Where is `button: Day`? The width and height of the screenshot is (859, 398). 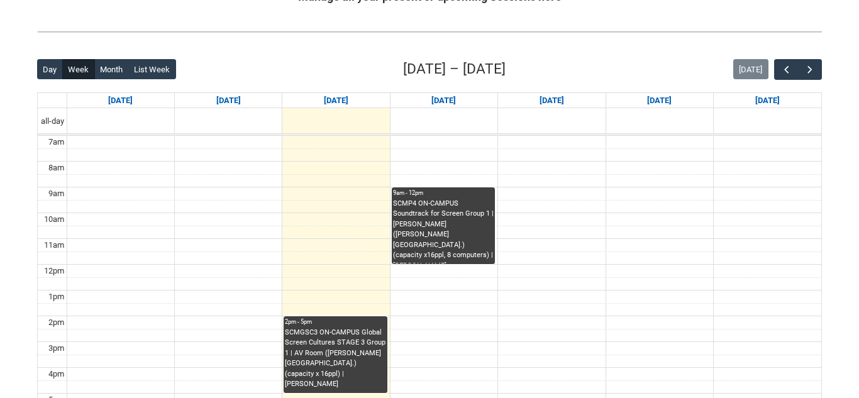
button: Day is located at coordinates (50, 69).